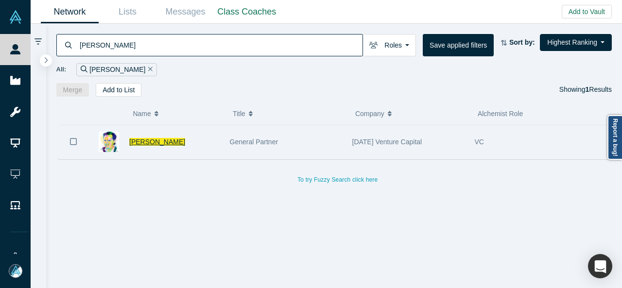 The height and width of the screenshot is (288, 622). I want to click on button: Name, so click(177, 114).